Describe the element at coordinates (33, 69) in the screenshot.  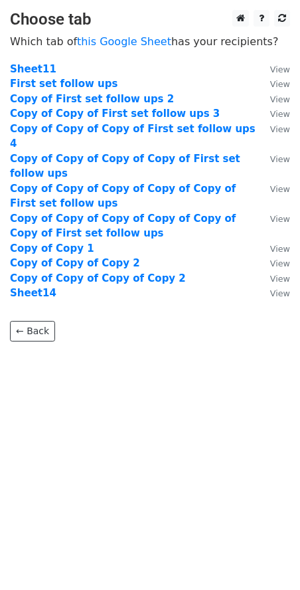
I see `strong: Sheet11` at that location.